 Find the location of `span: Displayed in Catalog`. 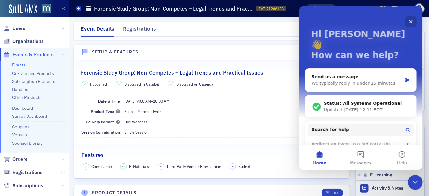

span: Displayed in Catalog is located at coordinates (142, 84).